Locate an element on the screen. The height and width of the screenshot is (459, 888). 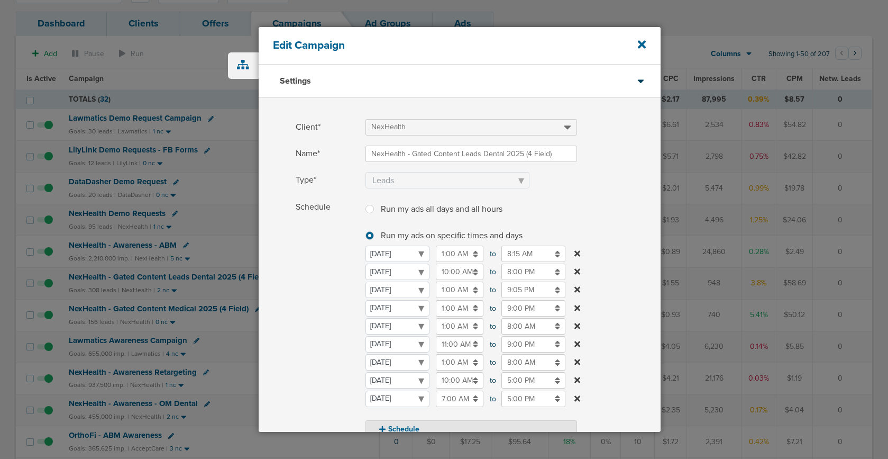
span: Run my ads on specific times and days is located at coordinates (452, 235).